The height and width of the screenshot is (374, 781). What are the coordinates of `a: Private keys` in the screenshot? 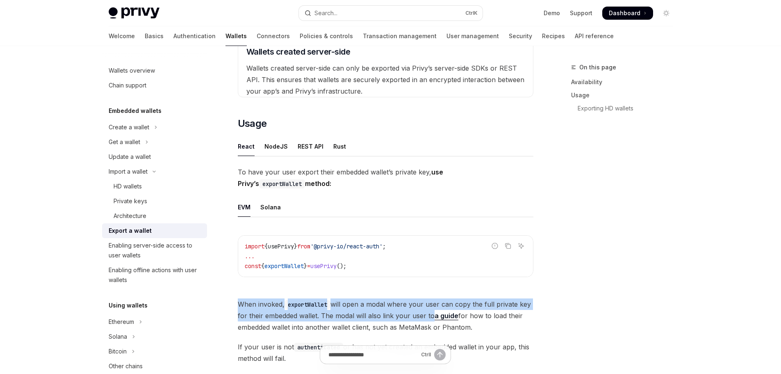 It's located at (155, 201).